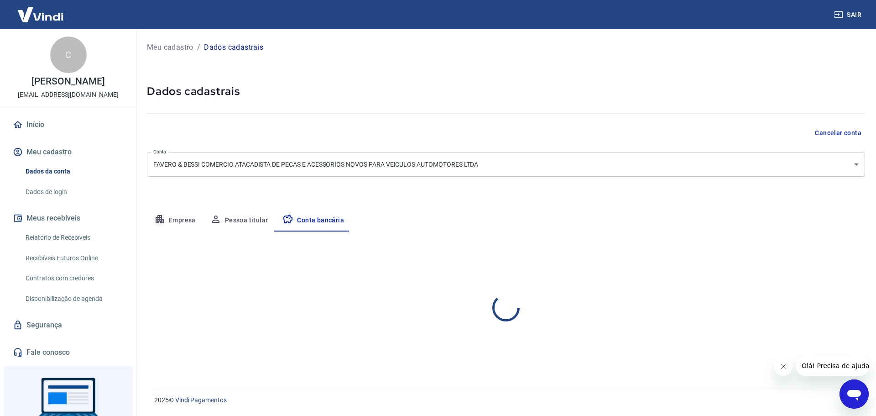 This screenshot has width=876, height=416. Describe the element at coordinates (234, 47) in the screenshot. I see `p: Dados cadastrais` at that location.